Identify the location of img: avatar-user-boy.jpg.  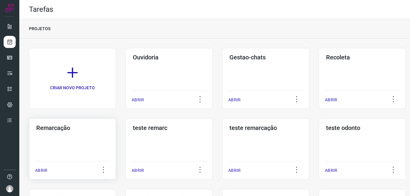
(10, 189).